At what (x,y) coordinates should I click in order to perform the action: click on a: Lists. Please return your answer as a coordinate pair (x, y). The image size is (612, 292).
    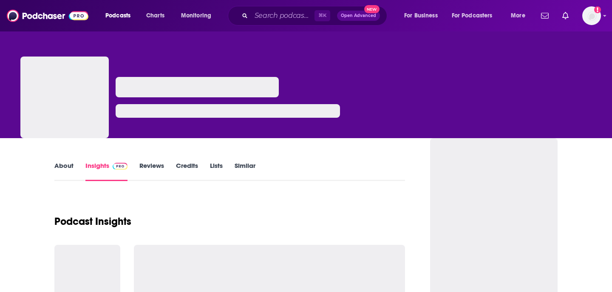
    Looking at the image, I should click on (216, 171).